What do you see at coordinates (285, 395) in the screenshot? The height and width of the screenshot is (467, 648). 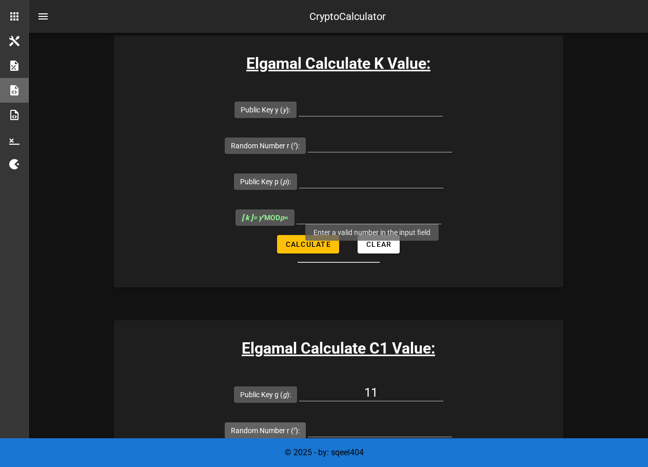 I see `i: g` at bounding box center [285, 395].